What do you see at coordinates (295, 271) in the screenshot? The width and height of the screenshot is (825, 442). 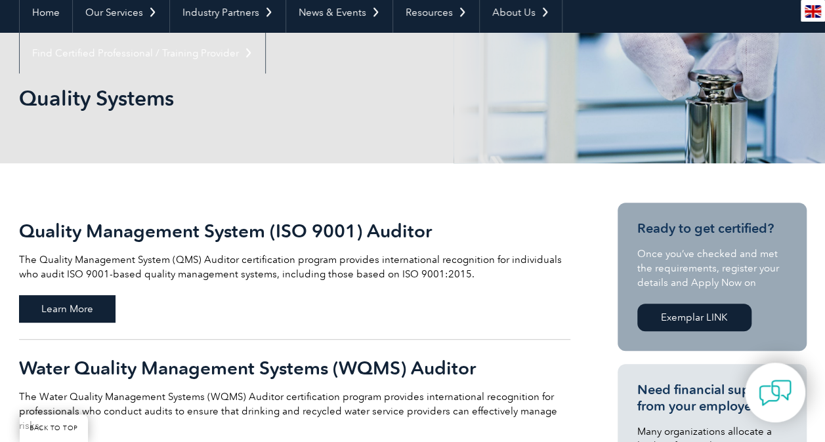 I see `a: Quality Management System (ISO 9001) Auditor The Quality Management System (QMS) Auditor certific...` at bounding box center [295, 271].